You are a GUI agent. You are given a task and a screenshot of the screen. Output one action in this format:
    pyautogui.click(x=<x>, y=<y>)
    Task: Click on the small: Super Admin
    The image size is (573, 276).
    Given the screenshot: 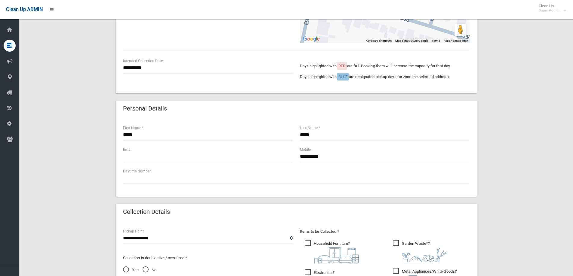 What is the action you would take?
    pyautogui.click(x=549, y=10)
    